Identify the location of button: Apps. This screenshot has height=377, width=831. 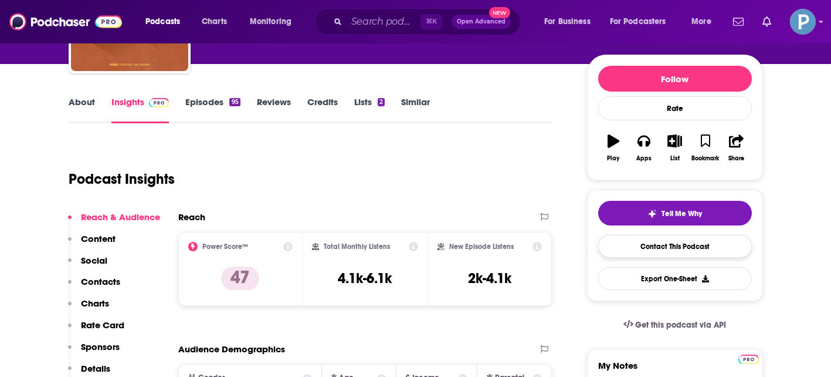
(644, 148).